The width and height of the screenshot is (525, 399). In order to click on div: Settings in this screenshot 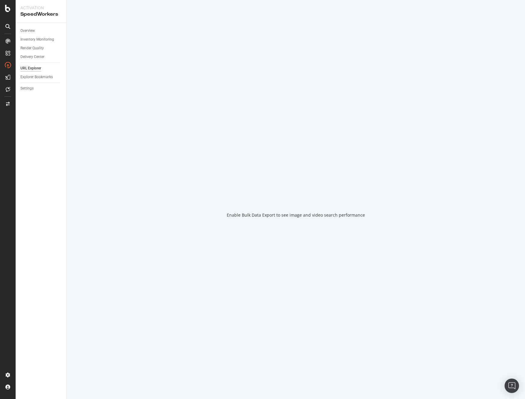, I will do `click(27, 88)`.